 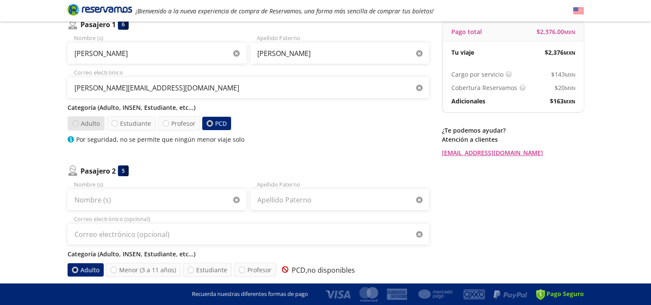 I want to click on div: 5, so click(x=123, y=171).